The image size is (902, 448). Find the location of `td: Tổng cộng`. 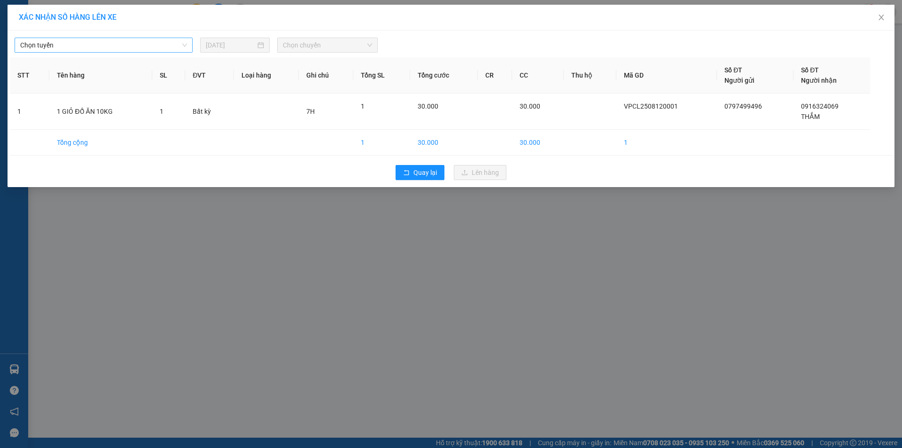

td: Tổng cộng is located at coordinates (101, 142).